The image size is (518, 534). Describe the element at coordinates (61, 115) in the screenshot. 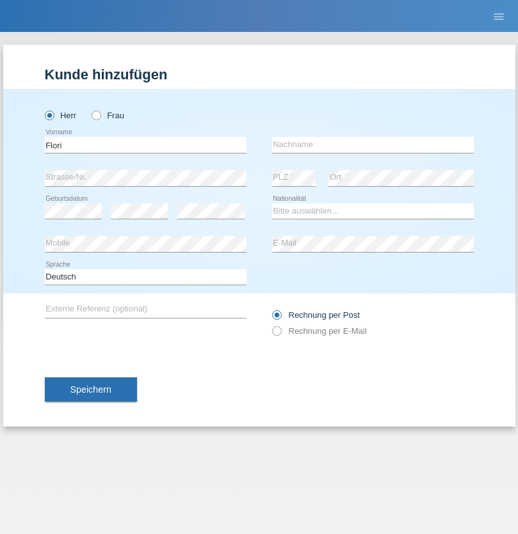

I see `label: Herr` at that location.